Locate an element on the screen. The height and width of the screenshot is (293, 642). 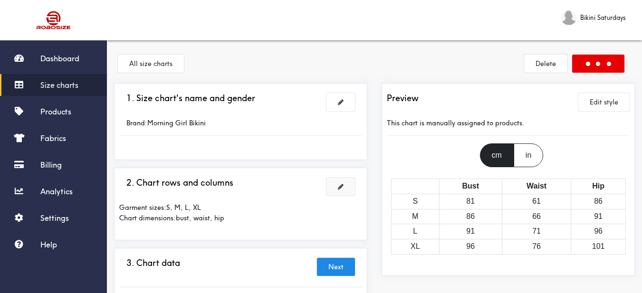
span: Dashboard is located at coordinates (60, 58).